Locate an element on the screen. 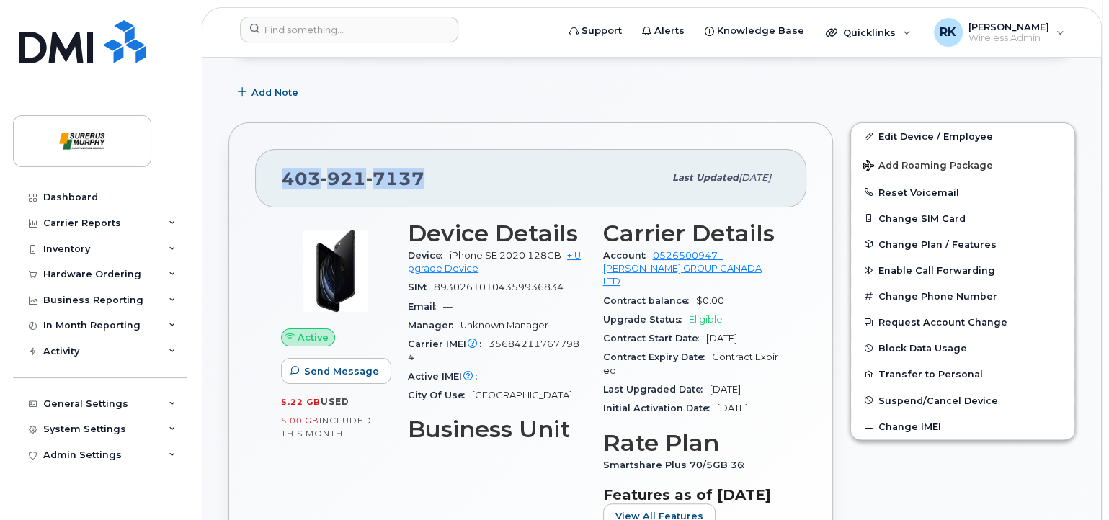 This screenshot has width=1109, height=520. span: iPhone SE 2020 128GB is located at coordinates (505, 255).